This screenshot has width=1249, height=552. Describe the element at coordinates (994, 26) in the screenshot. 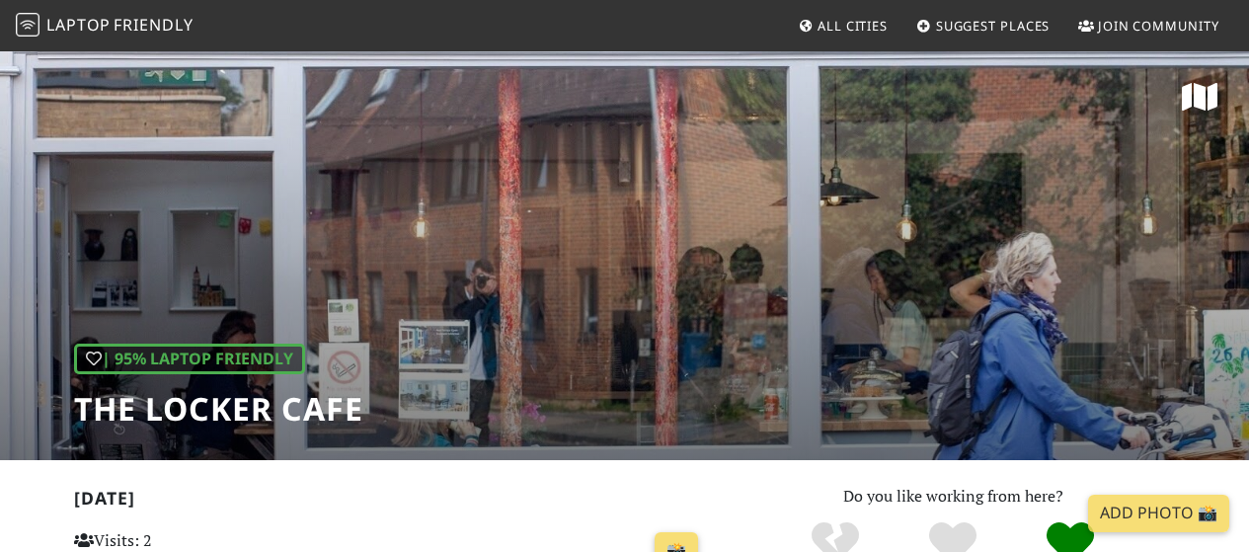

I see `span: Suggest Places` at that location.